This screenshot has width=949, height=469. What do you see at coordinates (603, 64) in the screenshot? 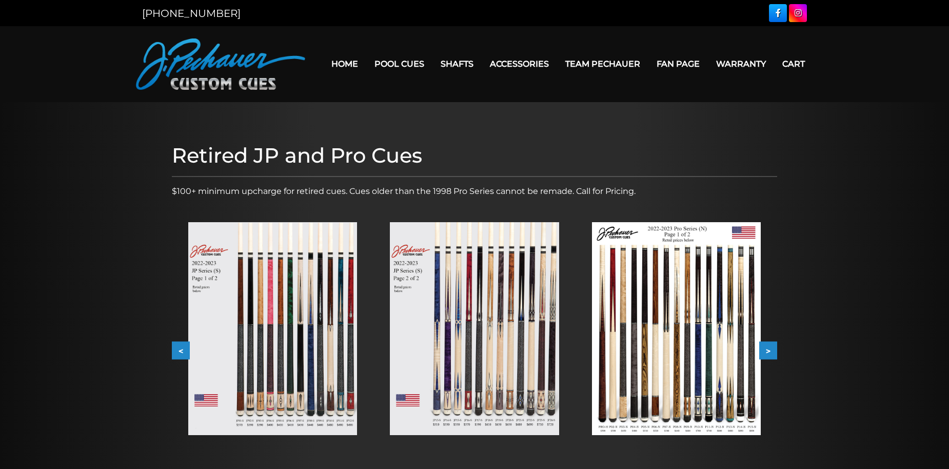
I see `a: Team Pechauer` at bounding box center [603, 64].